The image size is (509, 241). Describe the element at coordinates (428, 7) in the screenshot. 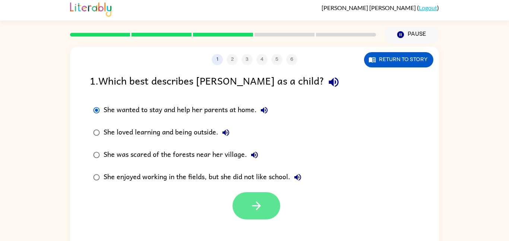

I see `a: Logout` at that location.